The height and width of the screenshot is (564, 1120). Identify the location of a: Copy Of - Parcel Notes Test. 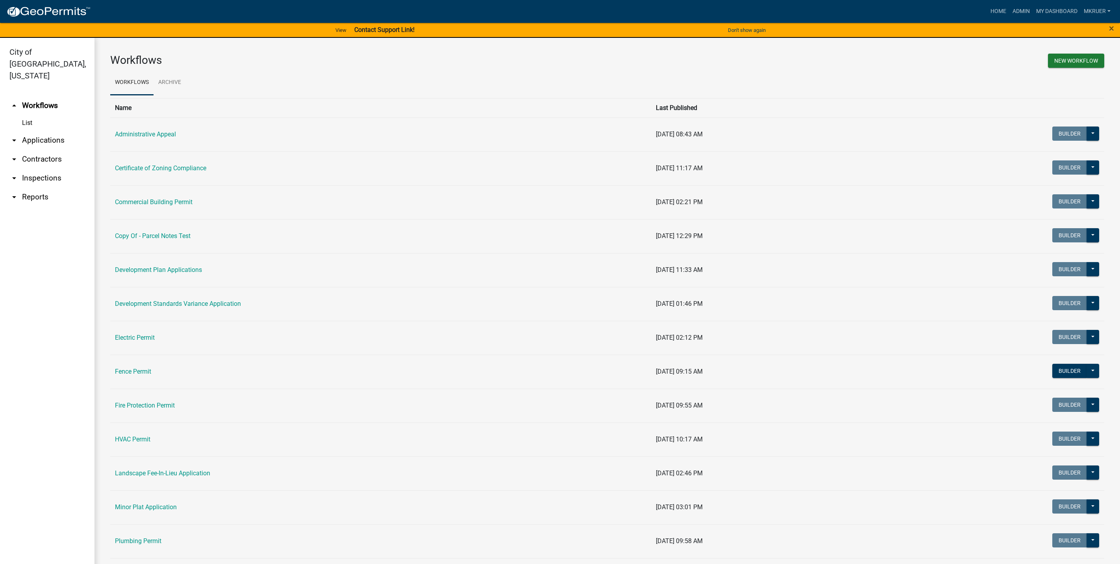
(153, 235).